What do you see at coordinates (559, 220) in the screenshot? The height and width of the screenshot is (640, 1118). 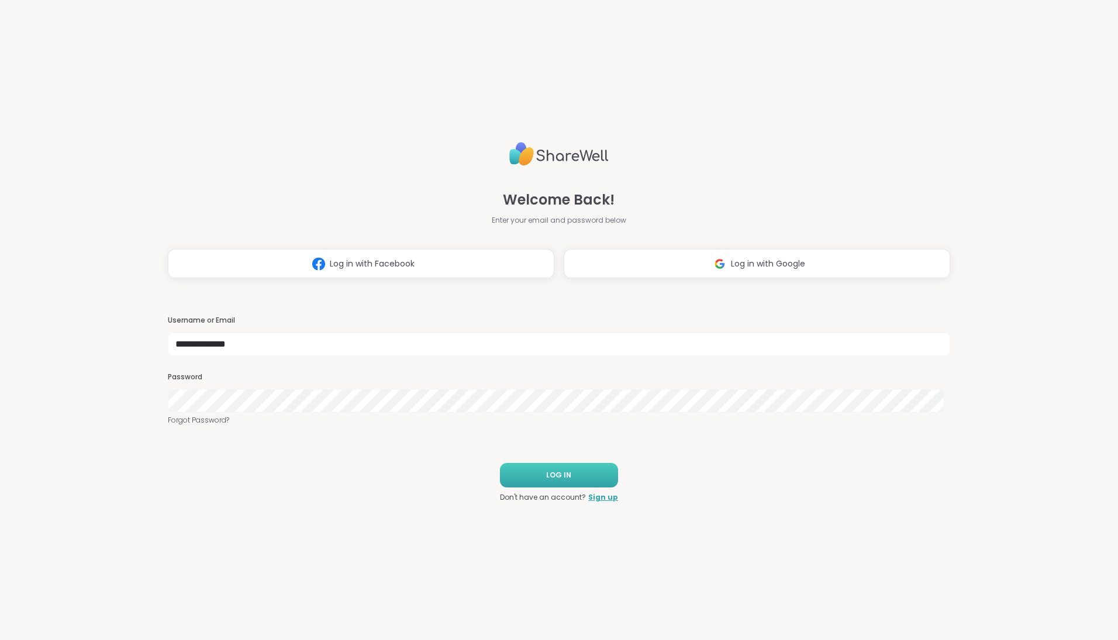 I see `span: Enter your email and password below` at bounding box center [559, 220].